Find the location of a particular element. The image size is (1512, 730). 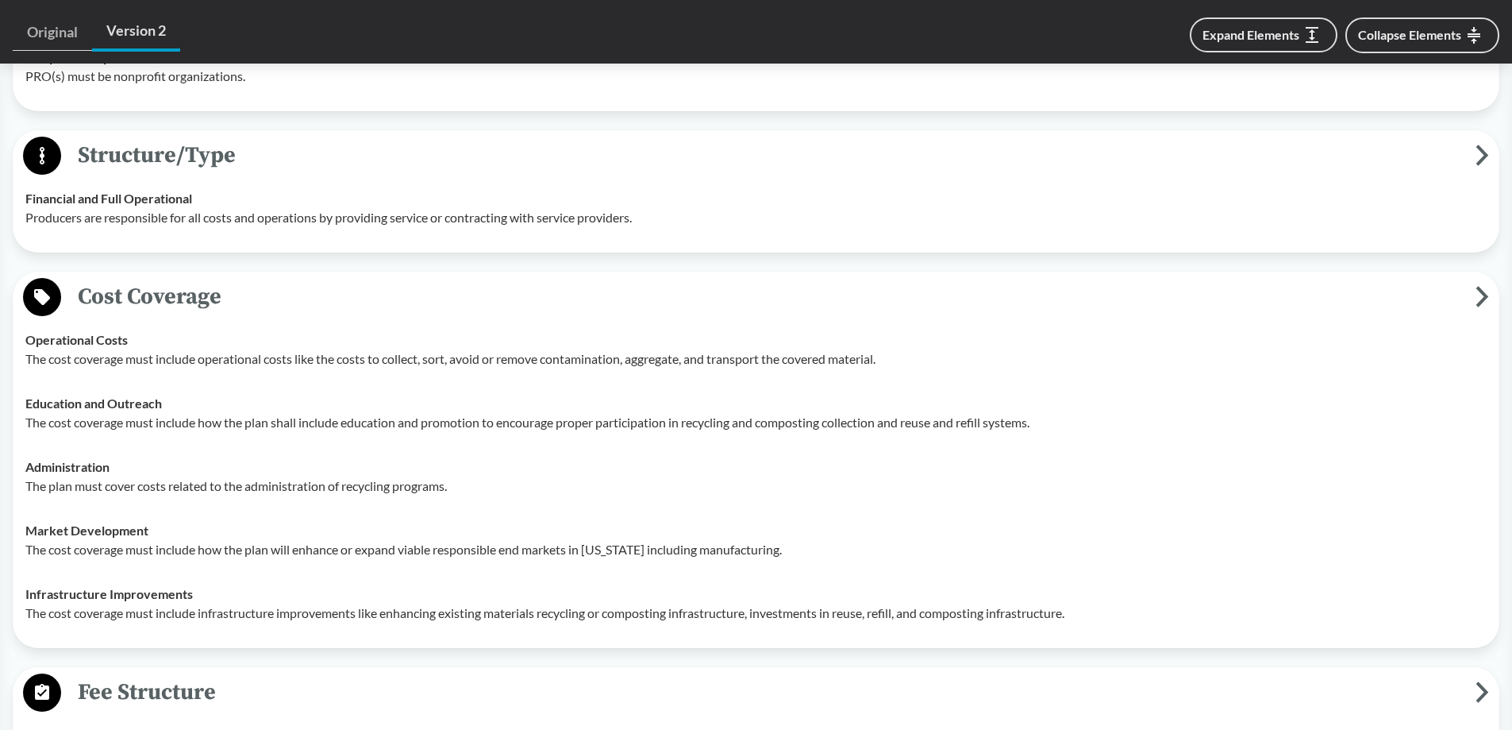

button: Cost Coverage is located at coordinates (756, 297).